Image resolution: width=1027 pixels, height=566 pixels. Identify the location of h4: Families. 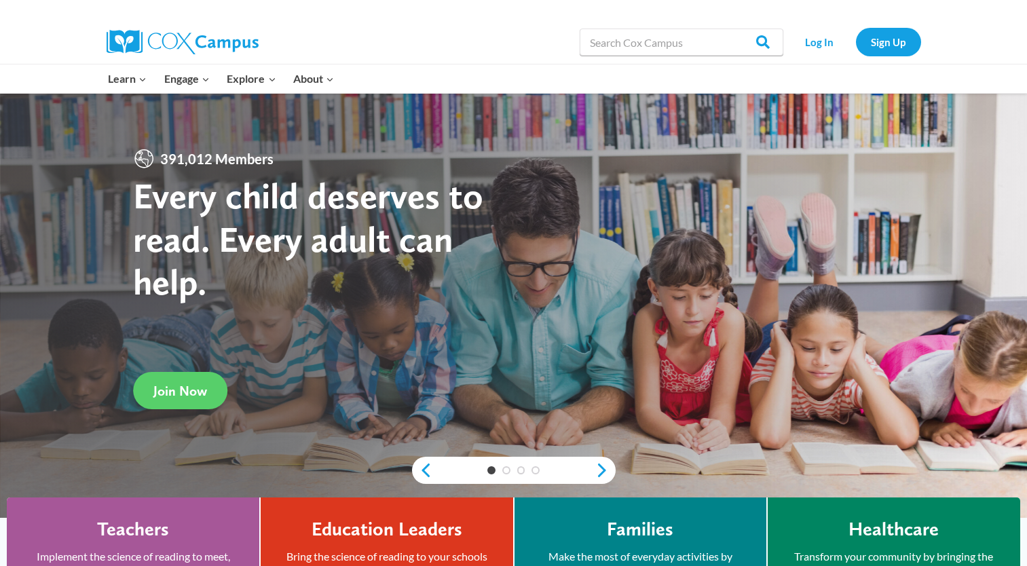
(640, 529).